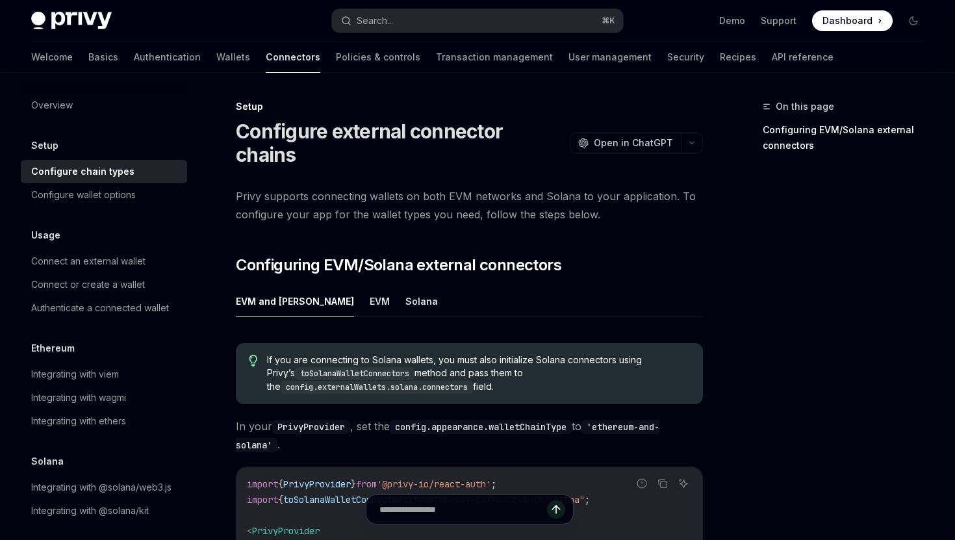  I want to click on a: Basics, so click(103, 57).